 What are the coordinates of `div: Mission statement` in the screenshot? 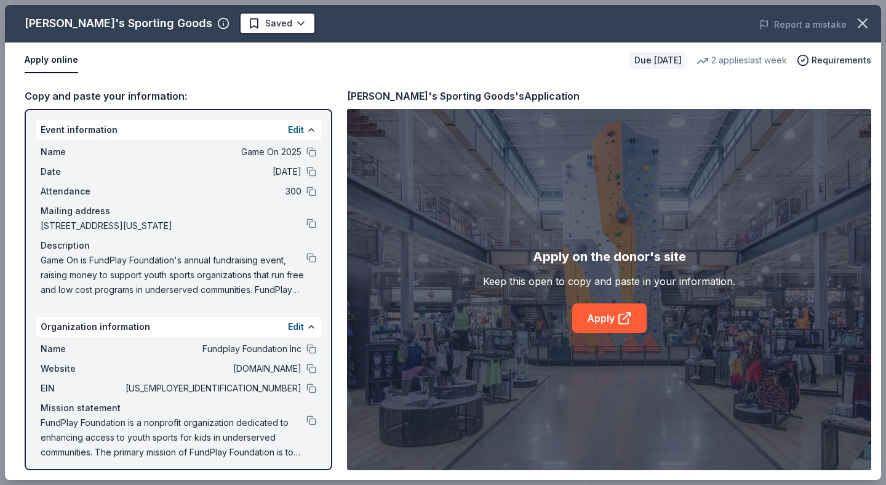 It's located at (179, 408).